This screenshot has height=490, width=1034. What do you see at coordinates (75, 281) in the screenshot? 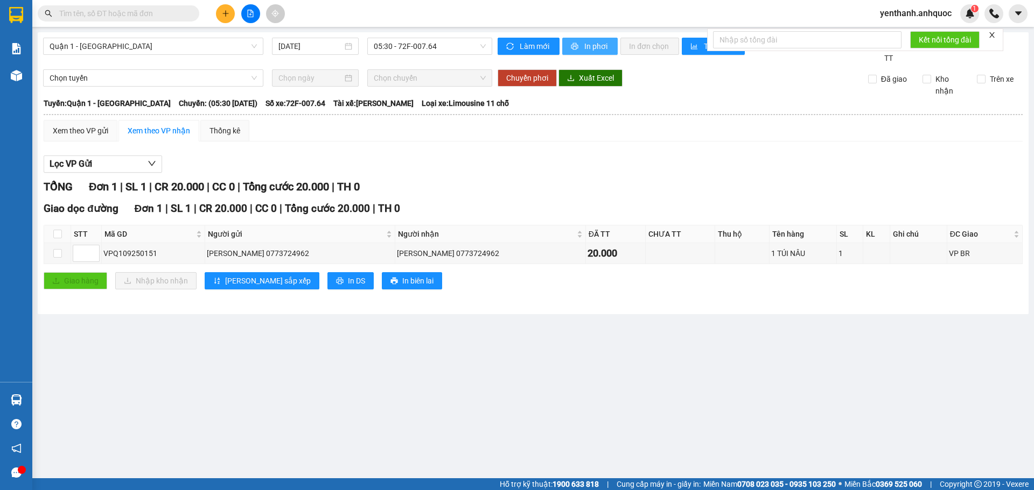
I see `button: uploadGiao hàng` at bounding box center [75, 281].